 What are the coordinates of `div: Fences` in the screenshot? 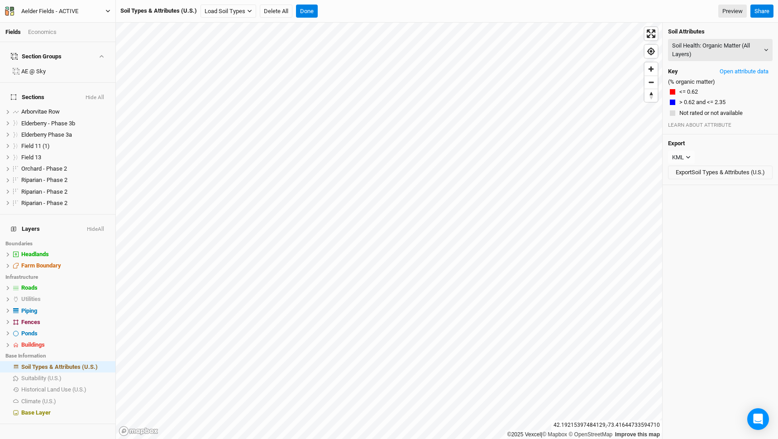 It's located at (66, 322).